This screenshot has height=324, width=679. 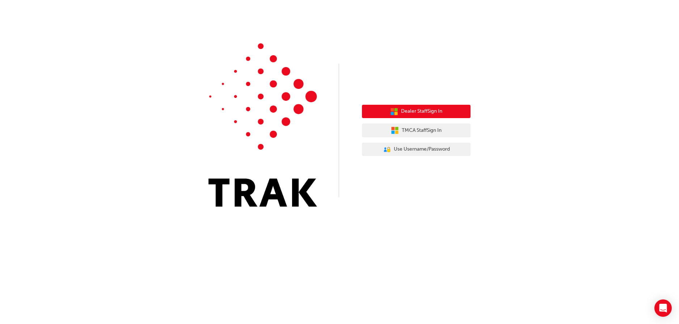 What do you see at coordinates (416, 131) in the screenshot?
I see `button: TMCA StaffSign In` at bounding box center [416, 131].